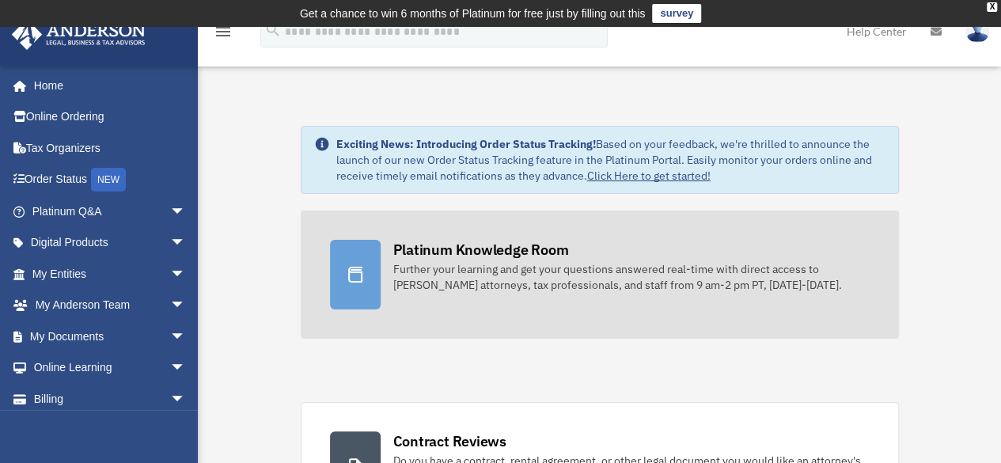 The height and width of the screenshot is (463, 1001). I want to click on a: survey, so click(676, 13).